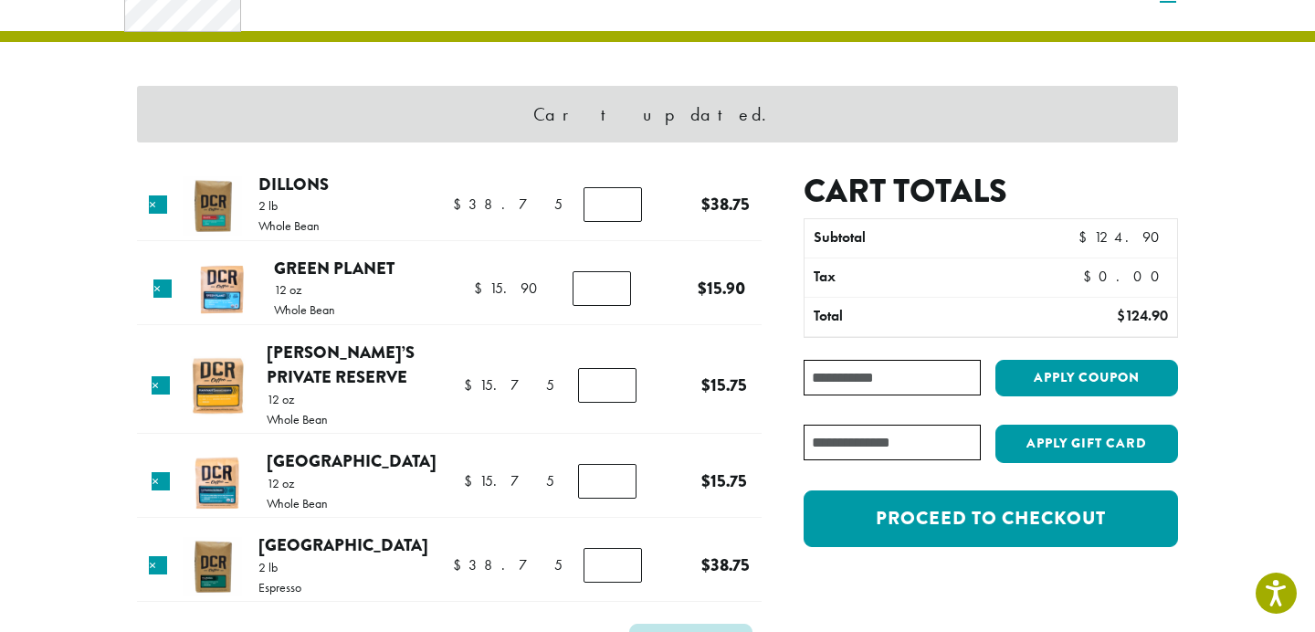 The height and width of the screenshot is (632, 1315). I want to click on th: Subtotal, so click(916, 238).